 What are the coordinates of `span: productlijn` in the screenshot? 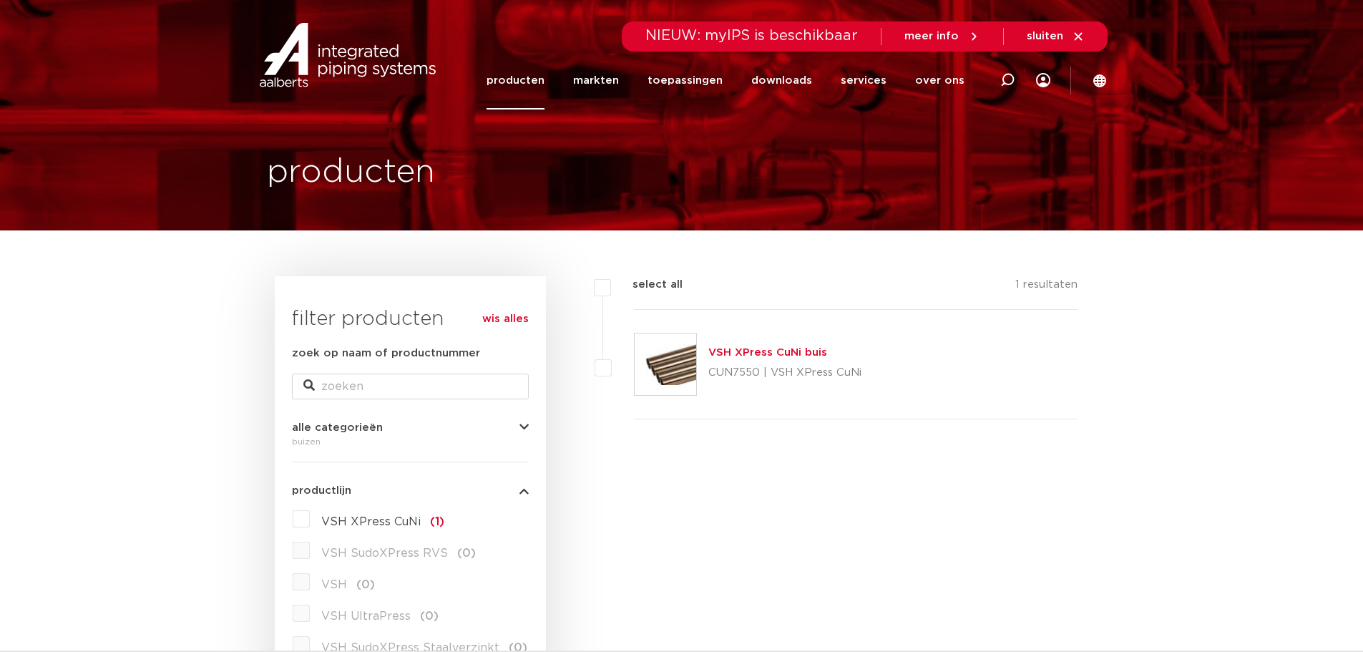 It's located at (321, 490).